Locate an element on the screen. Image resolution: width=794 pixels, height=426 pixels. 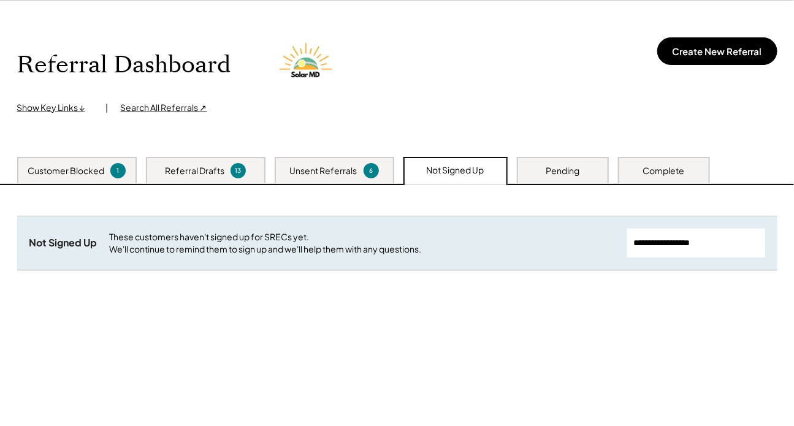
div: Referral Drafts is located at coordinates (194, 171).